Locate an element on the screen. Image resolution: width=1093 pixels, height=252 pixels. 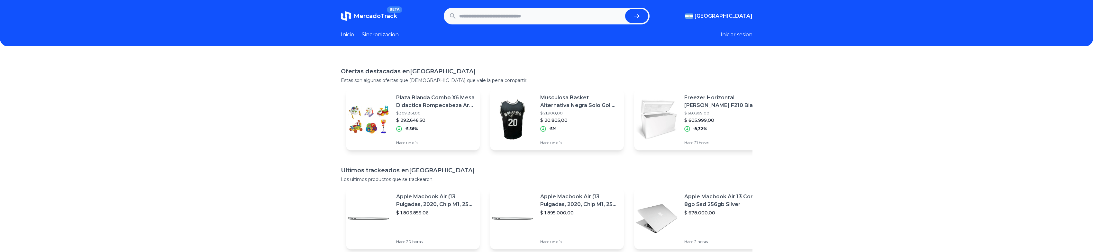
p: Plaza Blanda Combo X6 Mesa Didactica Rompecabeza Aro Pata is located at coordinates (435, 102).